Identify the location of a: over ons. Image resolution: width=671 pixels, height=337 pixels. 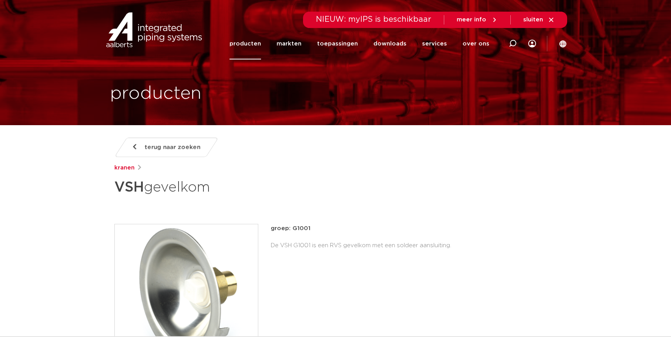
(476, 44).